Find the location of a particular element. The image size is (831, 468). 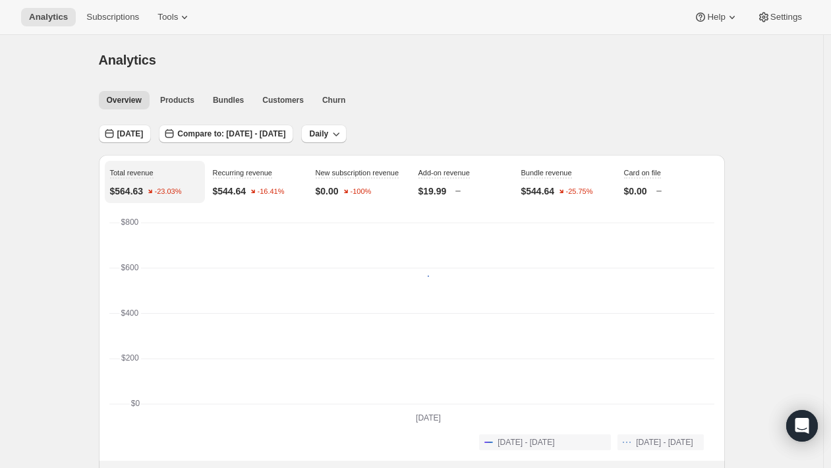

span: Add-on revenue is located at coordinates (444, 173).